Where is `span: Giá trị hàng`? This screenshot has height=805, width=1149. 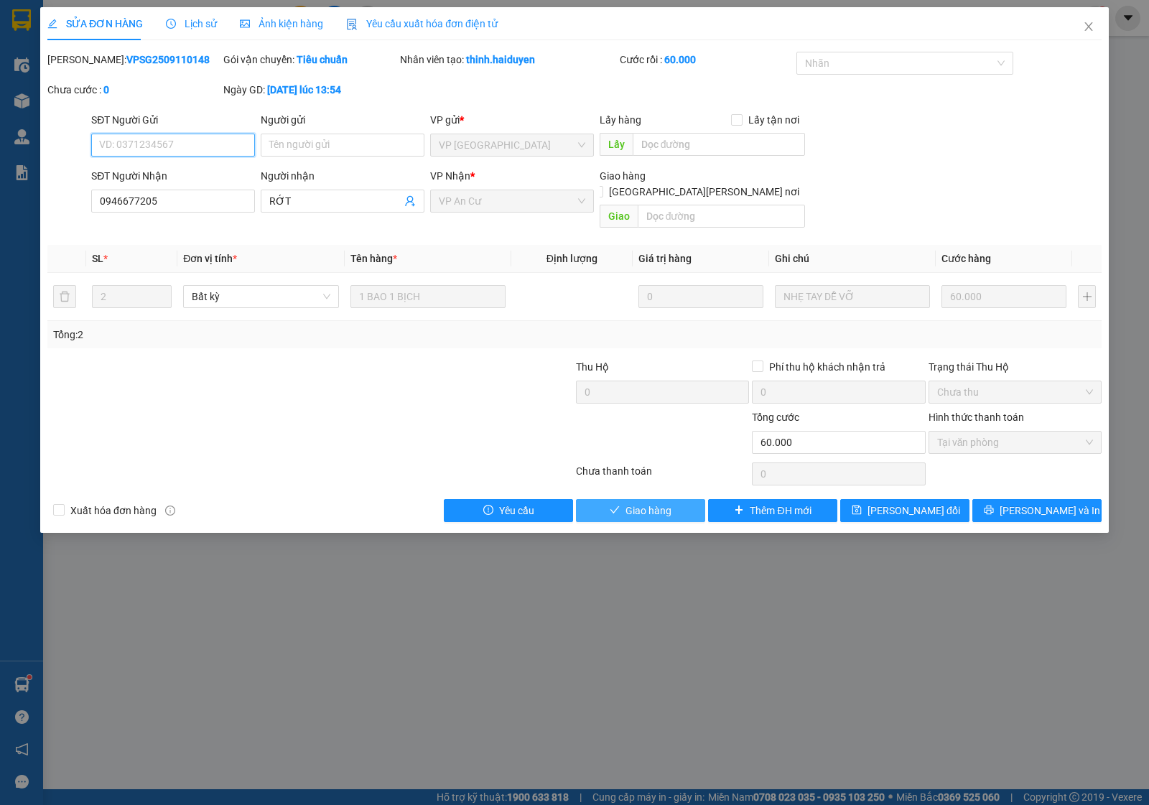
span: Giá trị hàng is located at coordinates (665, 258).